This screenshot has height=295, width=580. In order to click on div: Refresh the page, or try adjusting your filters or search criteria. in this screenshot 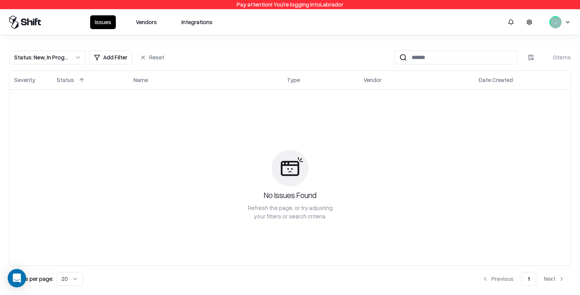, I will do `click(290, 212)`.